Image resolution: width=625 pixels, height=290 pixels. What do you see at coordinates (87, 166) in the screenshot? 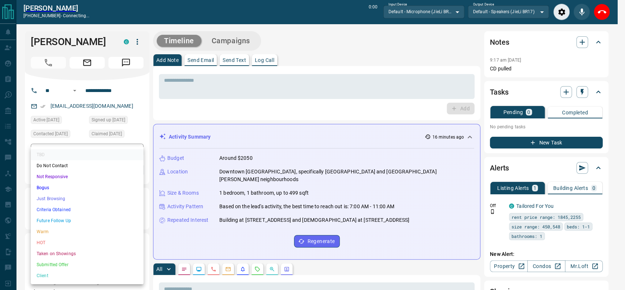
I see `li: Do Not Contact` at bounding box center [87, 166].